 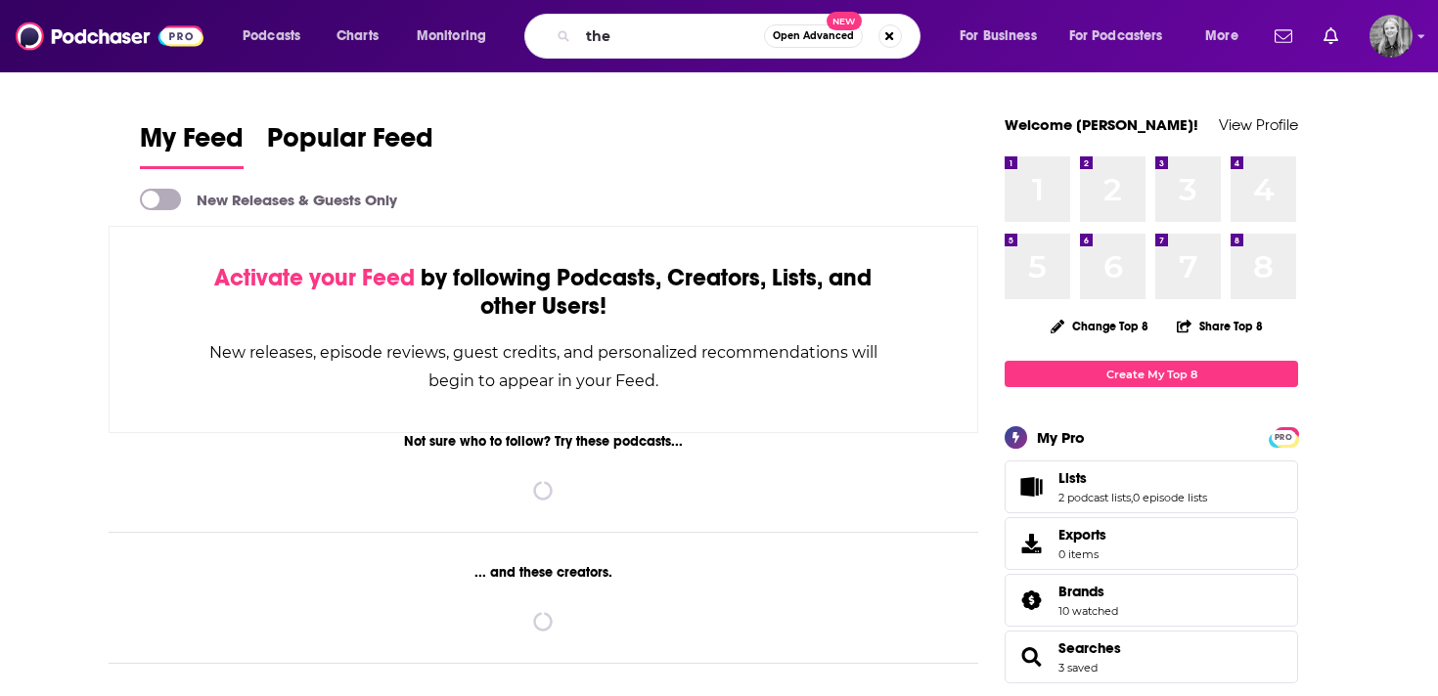 What do you see at coordinates (1099, 326) in the screenshot?
I see `button: Change Top 8` at bounding box center [1099, 326].